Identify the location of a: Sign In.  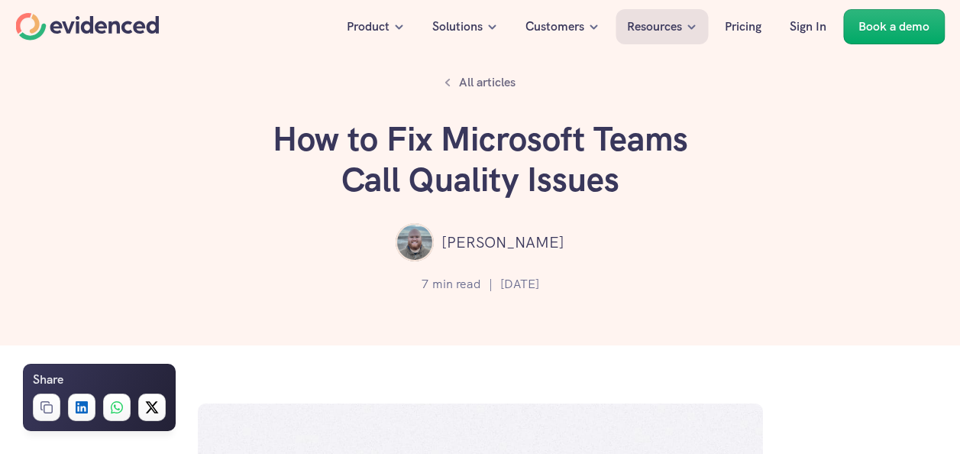
(808, 27).